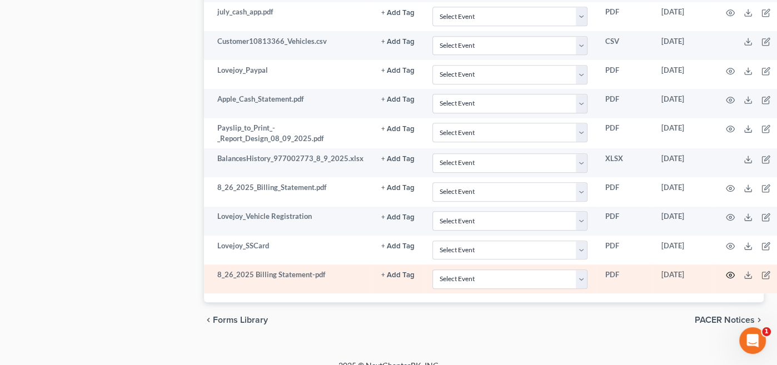 The image size is (777, 365). Describe the element at coordinates (288, 74) in the screenshot. I see `td: Lovejoy_Paypal` at that location.